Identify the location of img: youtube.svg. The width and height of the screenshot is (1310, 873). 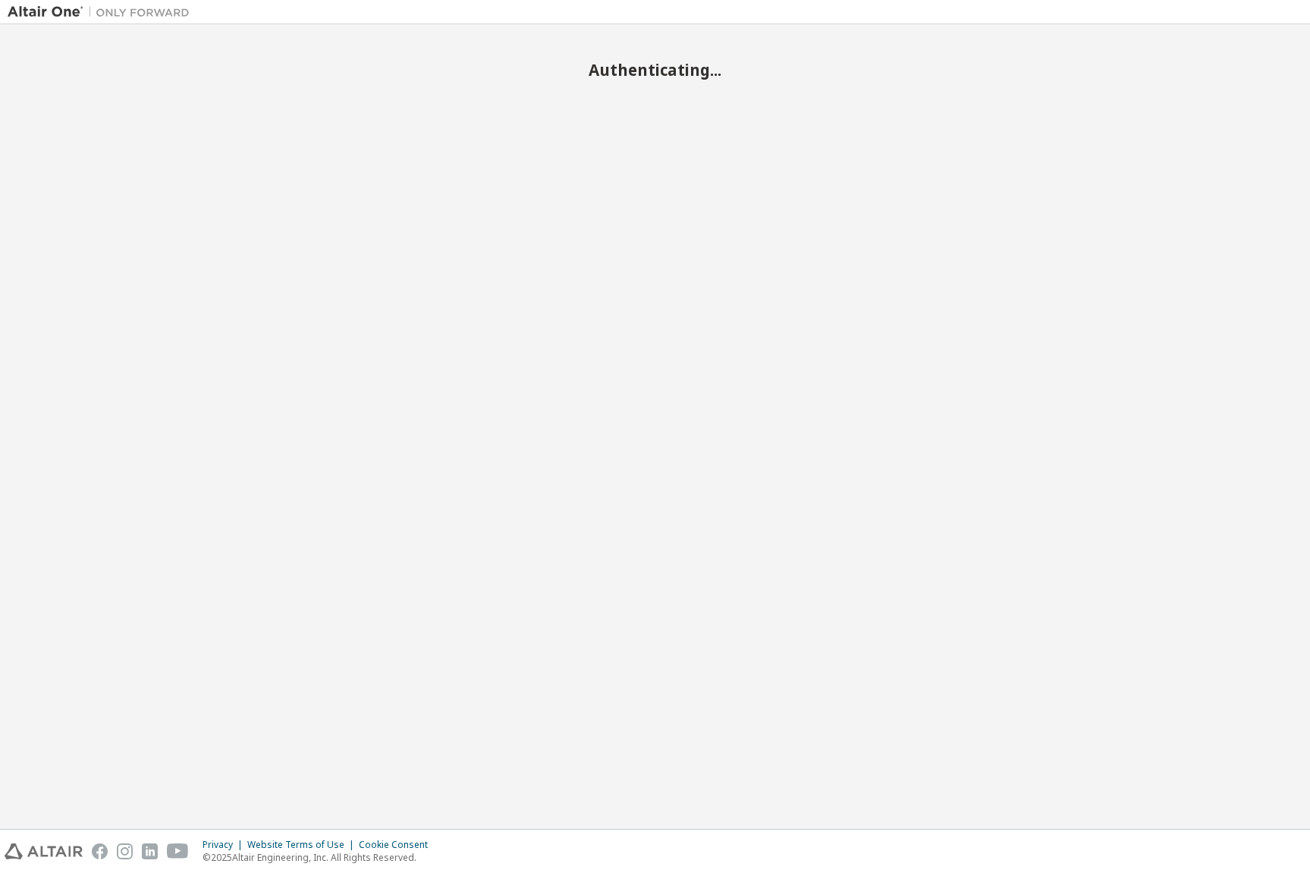
(178, 851).